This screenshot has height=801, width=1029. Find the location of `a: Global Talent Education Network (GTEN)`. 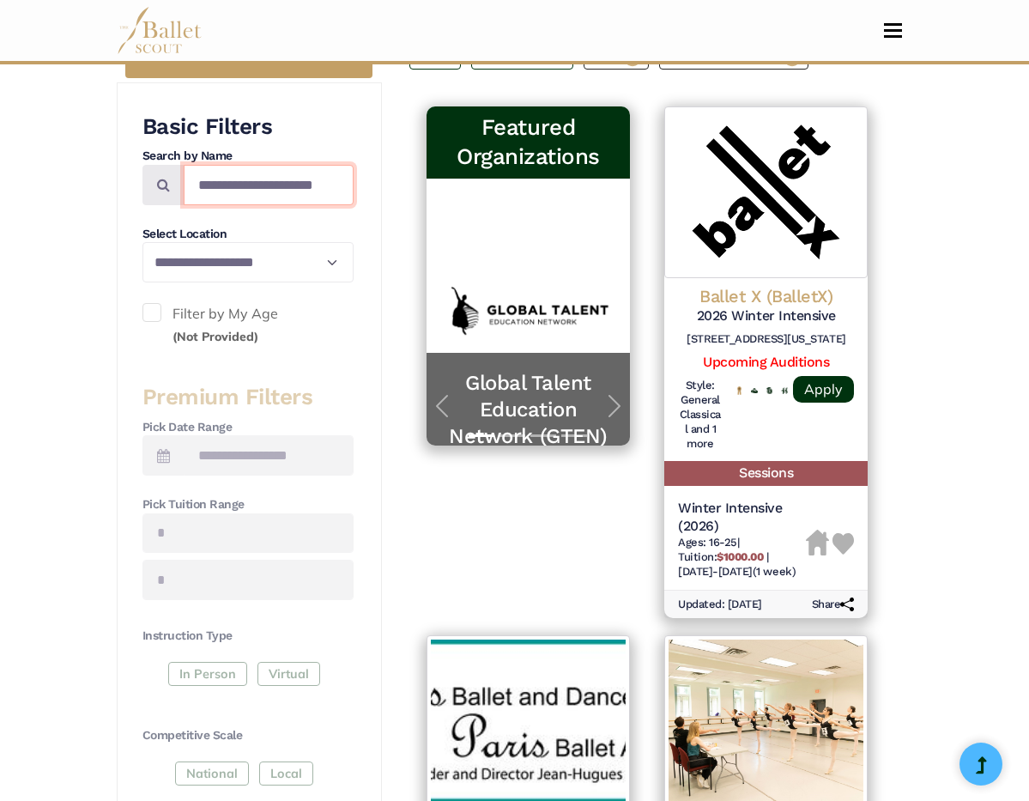

a: Global Talent Education Network (GTEN) is located at coordinates (528, 410).